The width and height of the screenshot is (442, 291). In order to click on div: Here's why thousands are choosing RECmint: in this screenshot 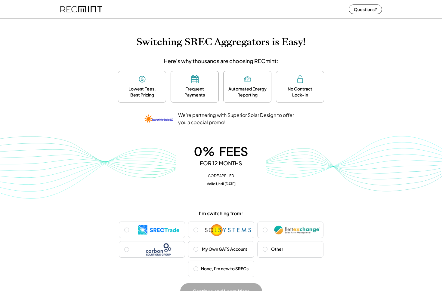, I will do `click(221, 61)`.